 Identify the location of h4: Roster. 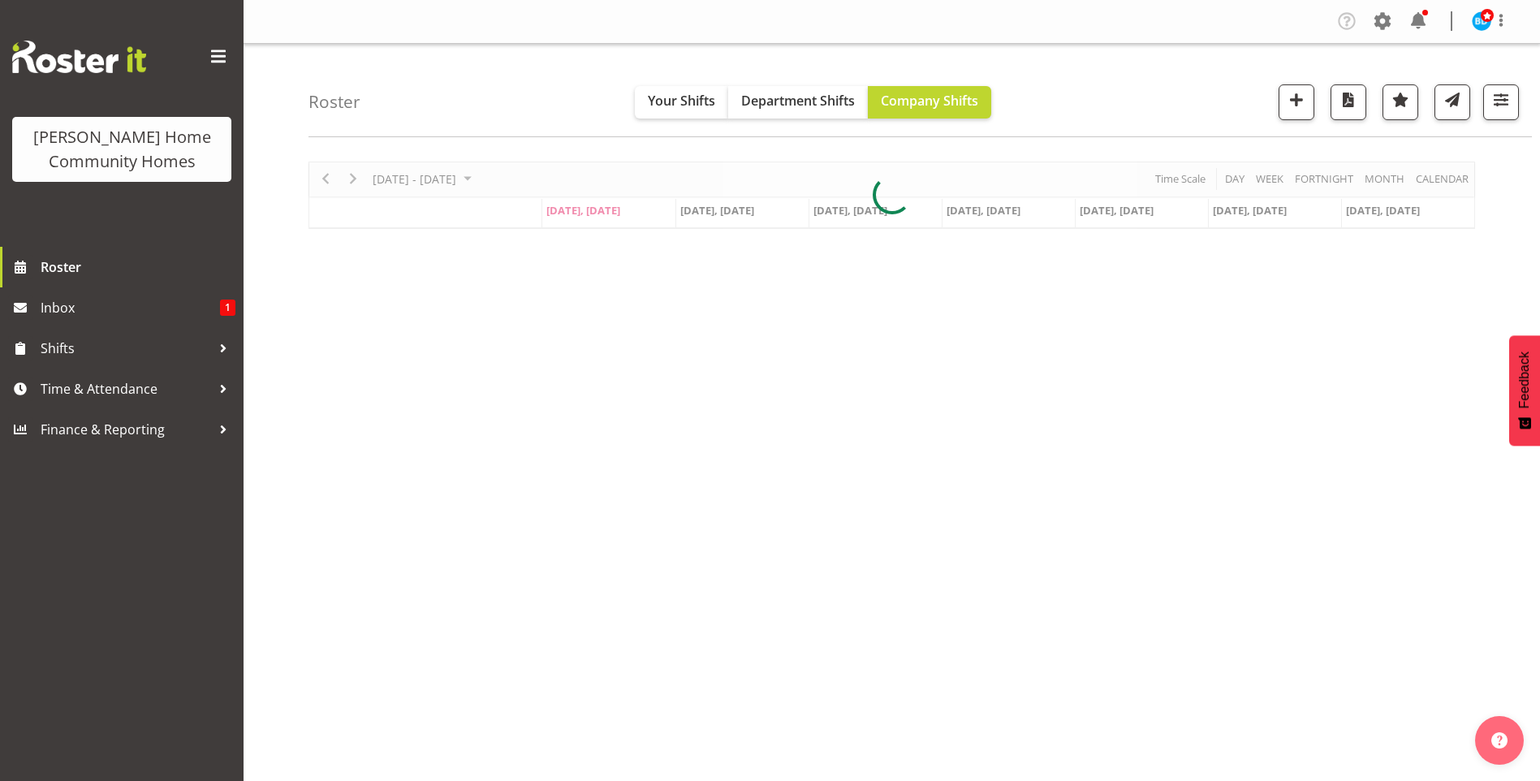
(334, 101).